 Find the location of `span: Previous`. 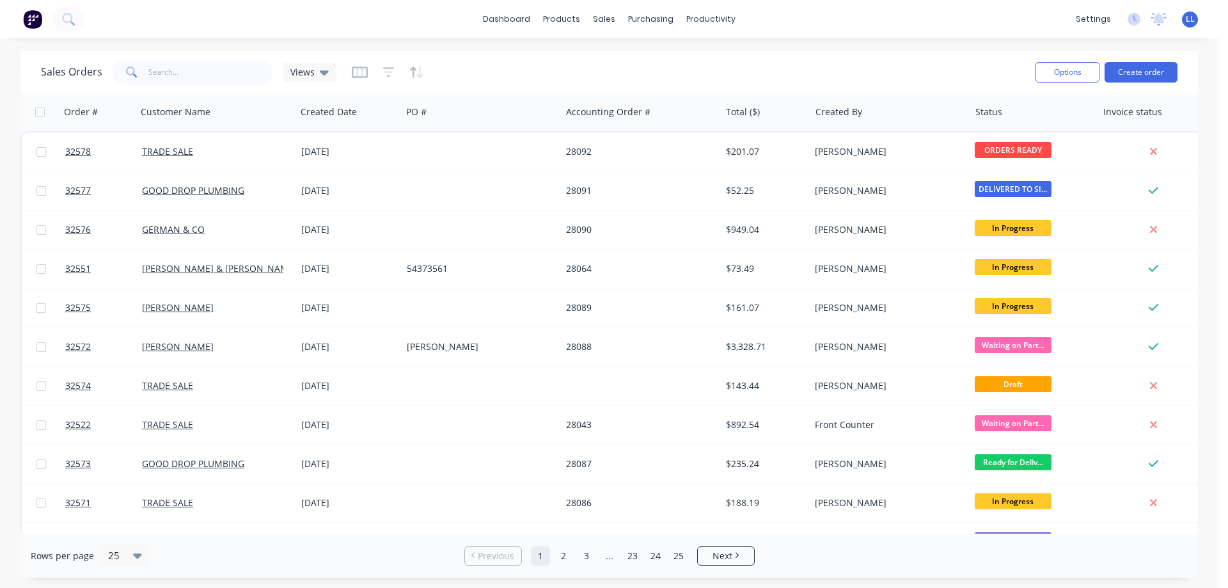

span: Previous is located at coordinates (496, 556).